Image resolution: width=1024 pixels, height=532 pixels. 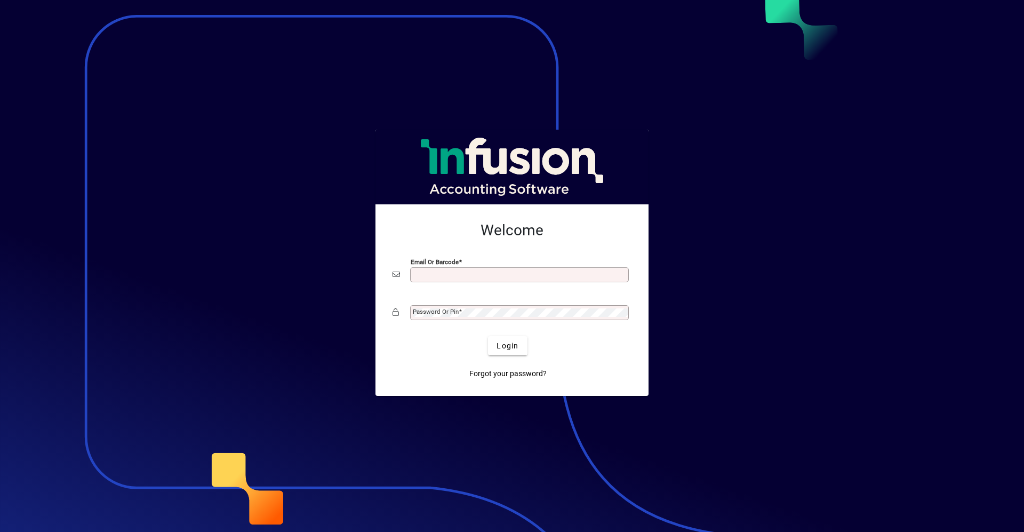 What do you see at coordinates (436, 312) in the screenshot?
I see `mat-label: Password or Pin` at bounding box center [436, 312].